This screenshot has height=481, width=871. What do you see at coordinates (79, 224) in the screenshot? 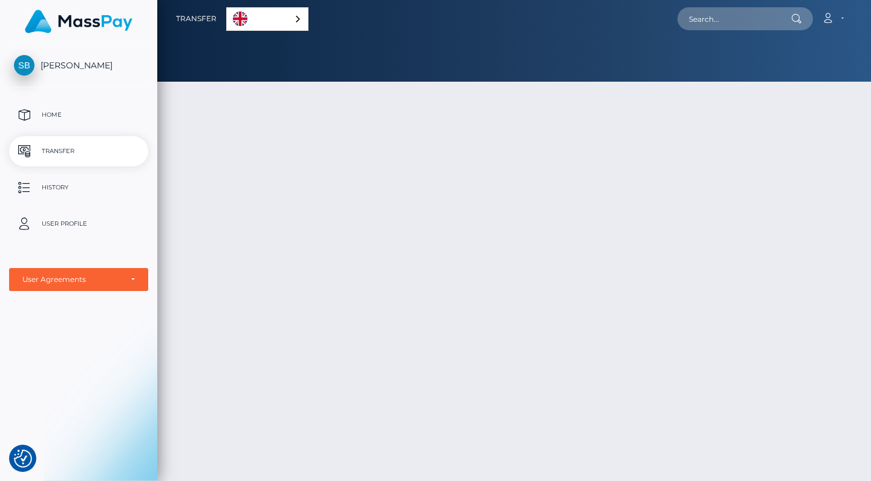
I see `a: User Profile` at bounding box center [79, 224].